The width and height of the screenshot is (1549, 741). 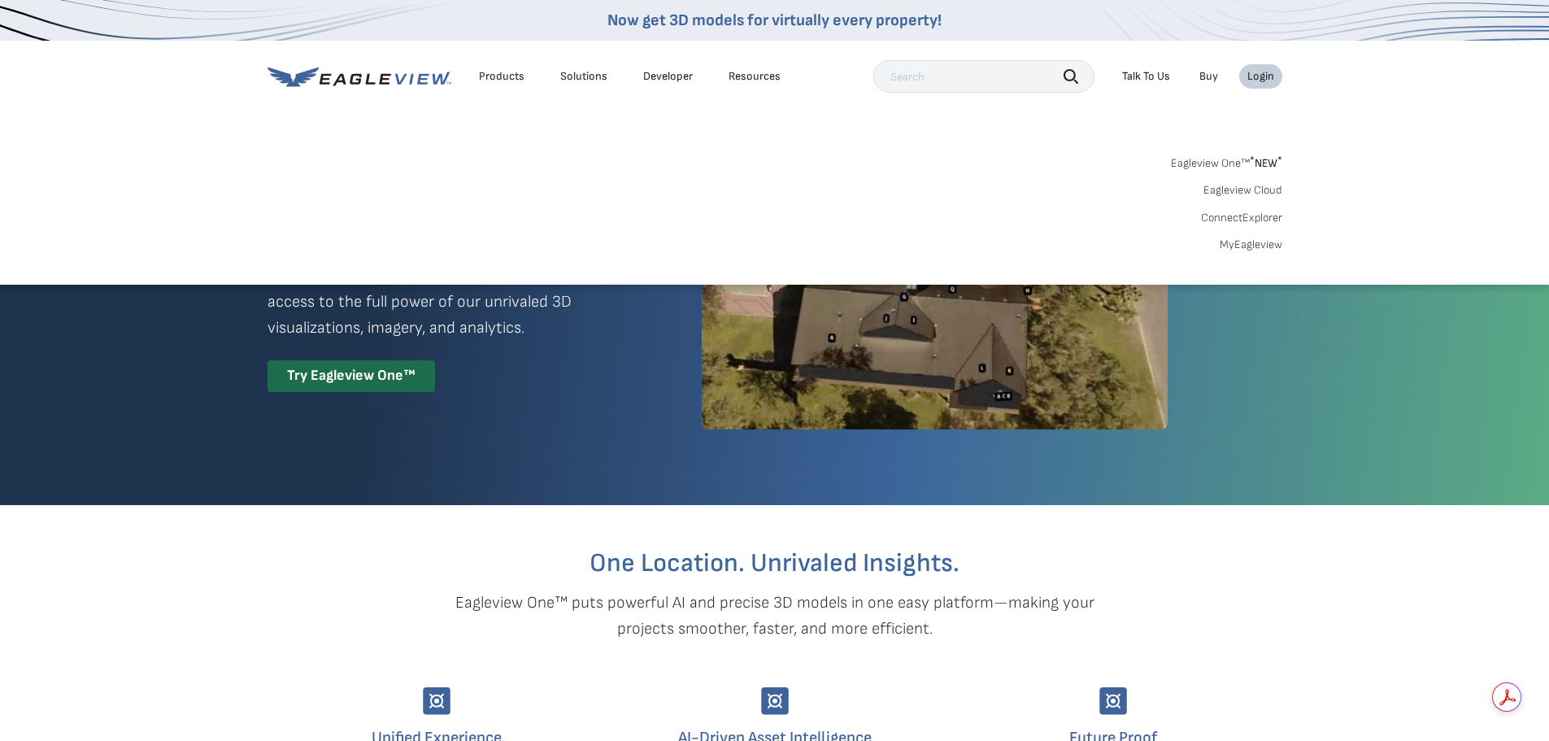 I want to click on span: NEW, so click(x=1266, y=163).